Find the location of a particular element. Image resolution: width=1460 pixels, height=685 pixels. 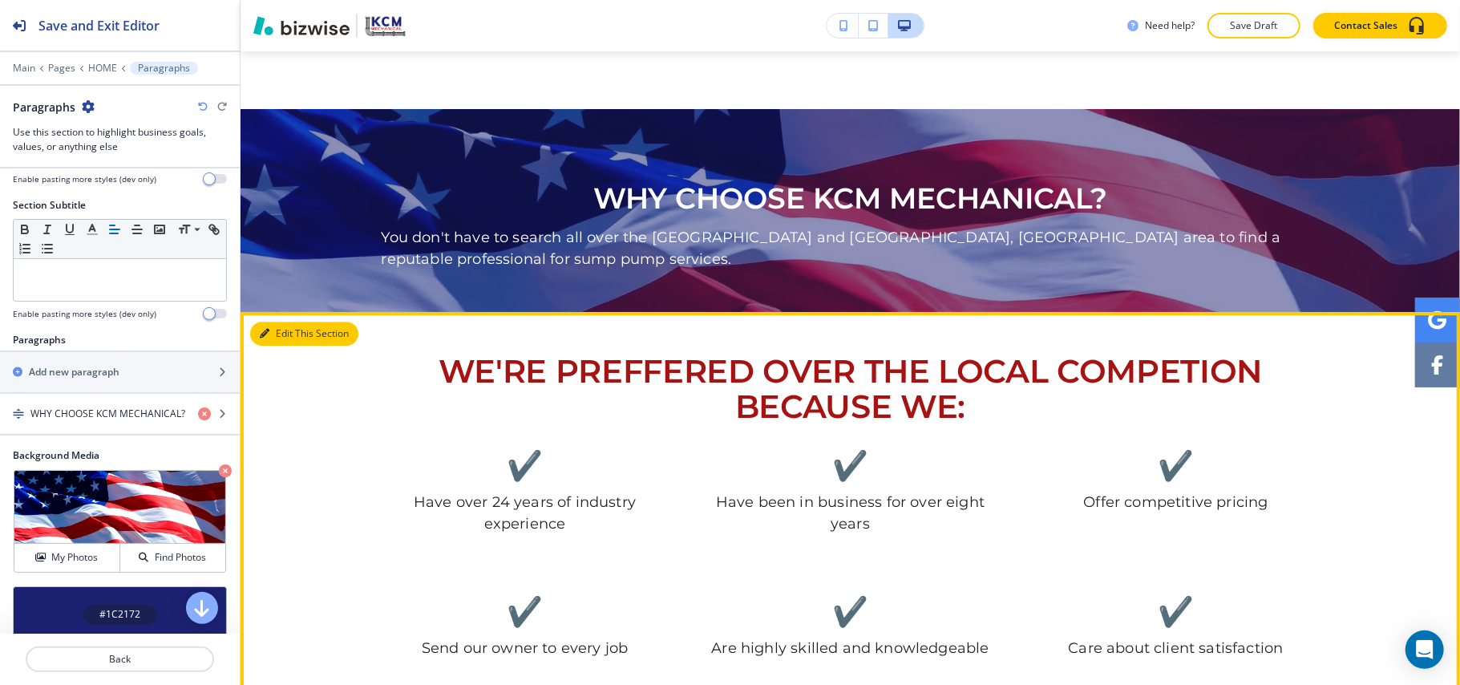

img: Drag is located at coordinates (18, 414).